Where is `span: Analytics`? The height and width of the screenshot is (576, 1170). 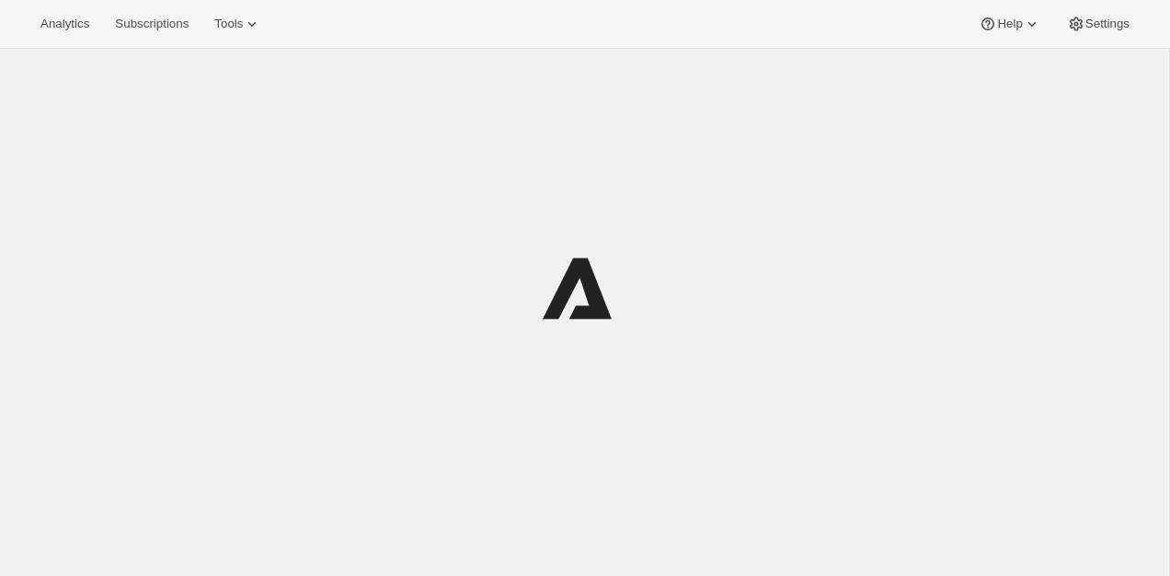
span: Analytics is located at coordinates (64, 24).